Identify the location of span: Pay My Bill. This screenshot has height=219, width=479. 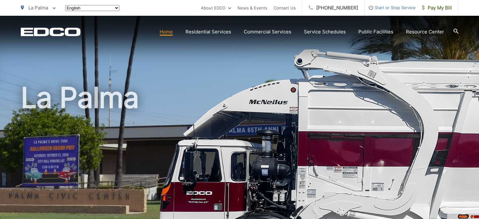
(436, 8).